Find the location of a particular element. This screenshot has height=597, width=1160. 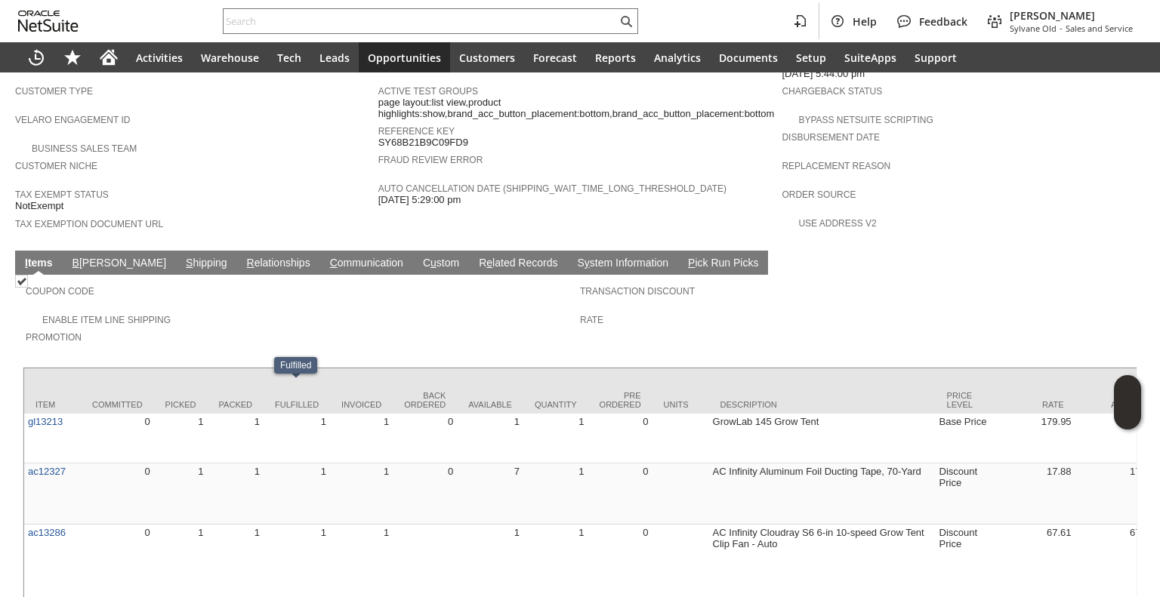

a: Forecast is located at coordinates (555, 57).